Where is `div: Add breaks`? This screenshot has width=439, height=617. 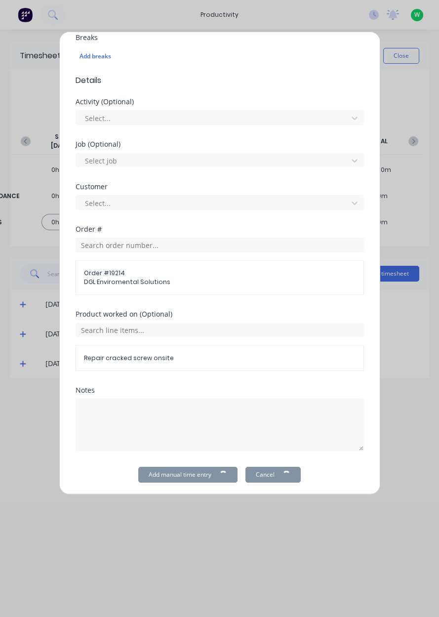
div: Add breaks is located at coordinates (220, 56).